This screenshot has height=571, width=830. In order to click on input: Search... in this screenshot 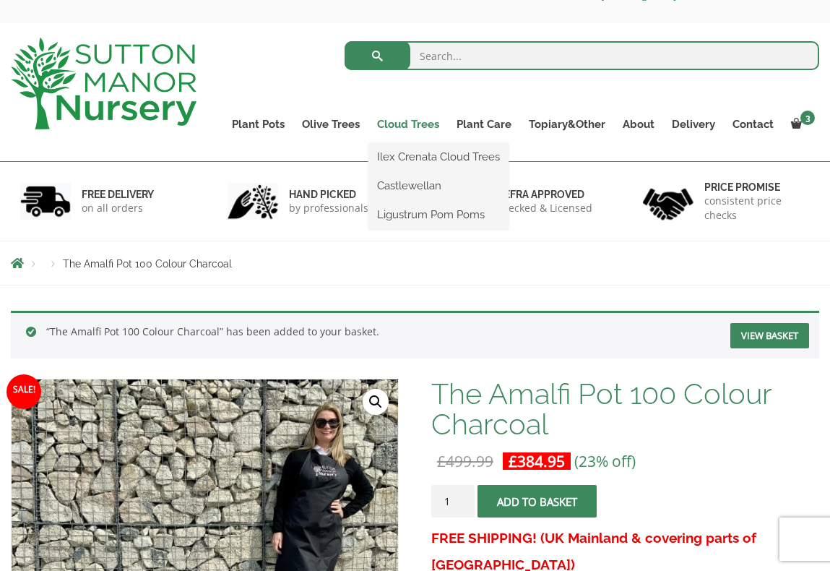, I will do `click(582, 56)`.